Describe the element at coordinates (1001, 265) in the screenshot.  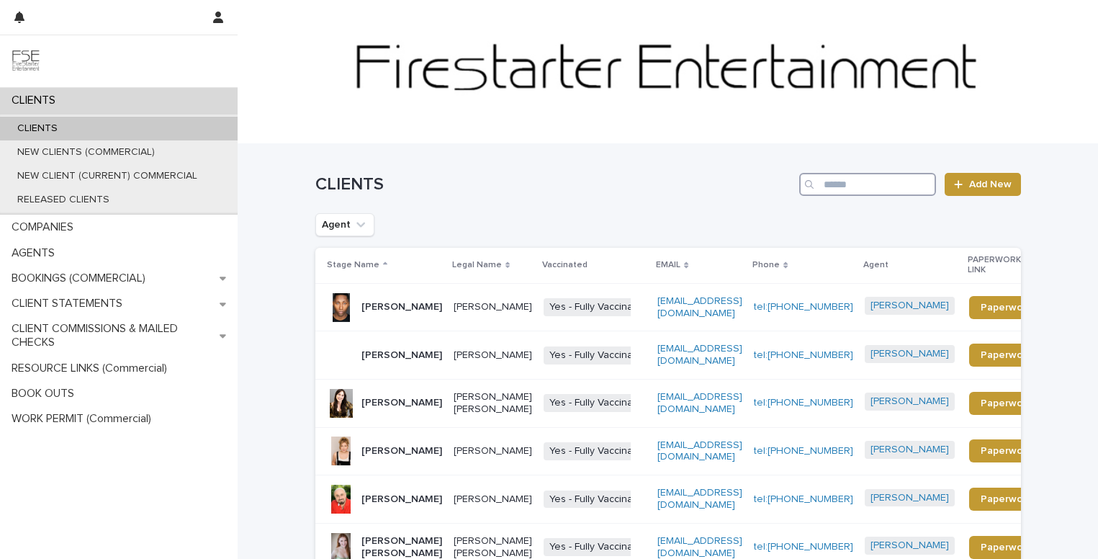
I see `p: PAPERWORK LINK` at that location.